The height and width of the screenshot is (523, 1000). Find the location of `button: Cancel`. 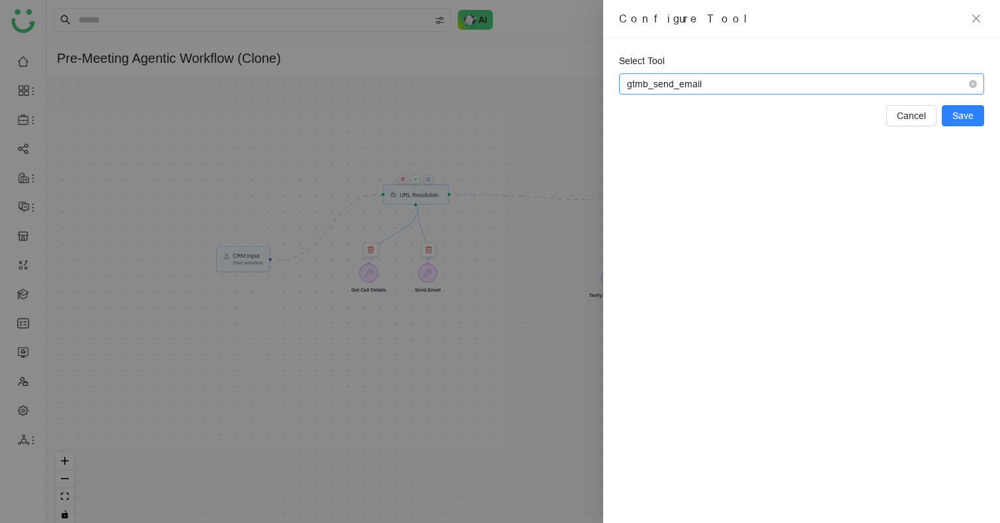

button: Cancel is located at coordinates (911, 116).